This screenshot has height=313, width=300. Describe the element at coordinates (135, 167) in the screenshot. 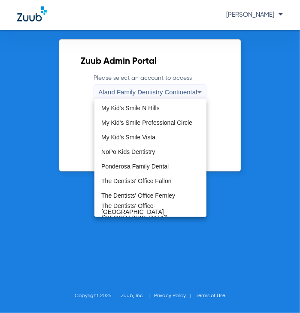

I see `span: Ponderosa Family Dental` at that location.